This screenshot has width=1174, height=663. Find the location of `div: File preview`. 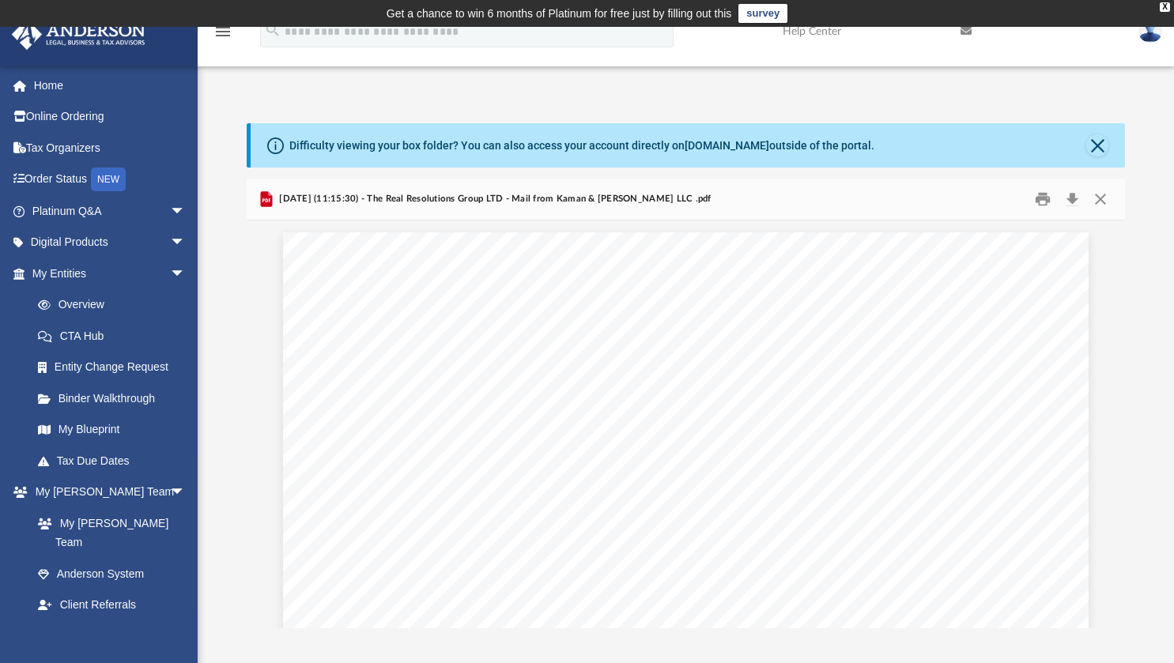

div: File preview is located at coordinates (686, 424).